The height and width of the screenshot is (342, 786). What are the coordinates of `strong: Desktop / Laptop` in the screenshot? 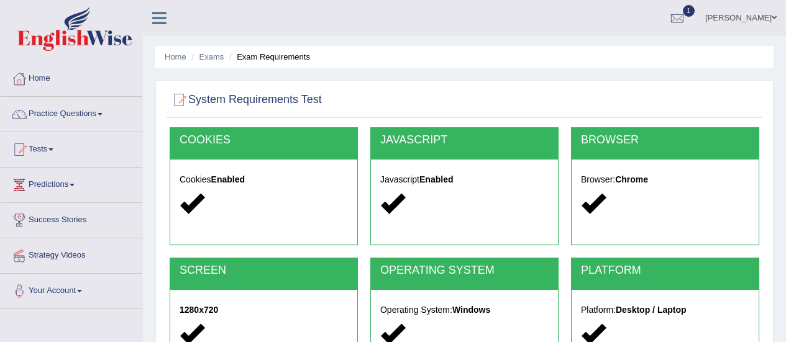 It's located at (651, 310).